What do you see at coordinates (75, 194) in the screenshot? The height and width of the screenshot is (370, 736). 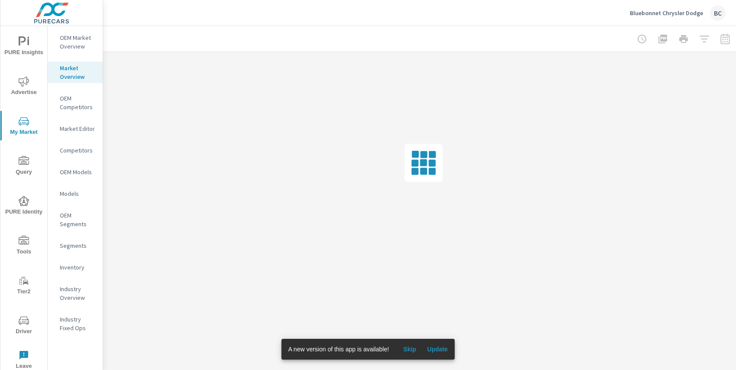 I see `div: Models` at bounding box center [75, 194].